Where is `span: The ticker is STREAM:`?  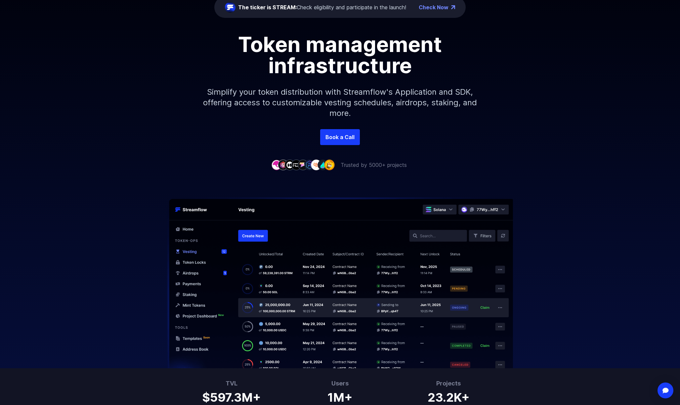
span: The ticker is STREAM: is located at coordinates (267, 7).